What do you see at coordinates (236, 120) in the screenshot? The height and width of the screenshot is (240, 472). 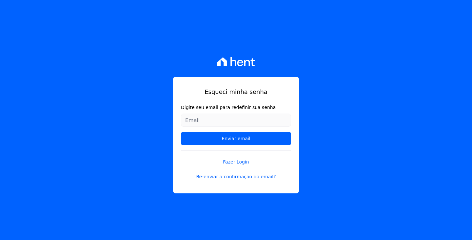 I see `input: Email` at bounding box center [236, 120].